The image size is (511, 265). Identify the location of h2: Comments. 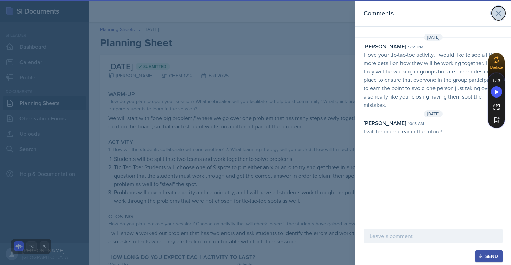
(379, 13).